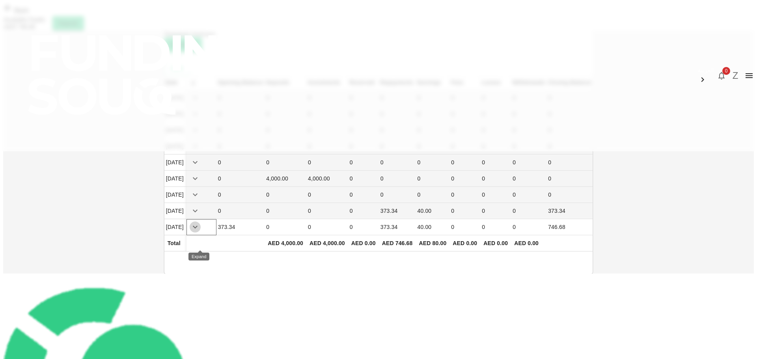 The image size is (757, 359). I want to click on div: 746.68, so click(569, 227).